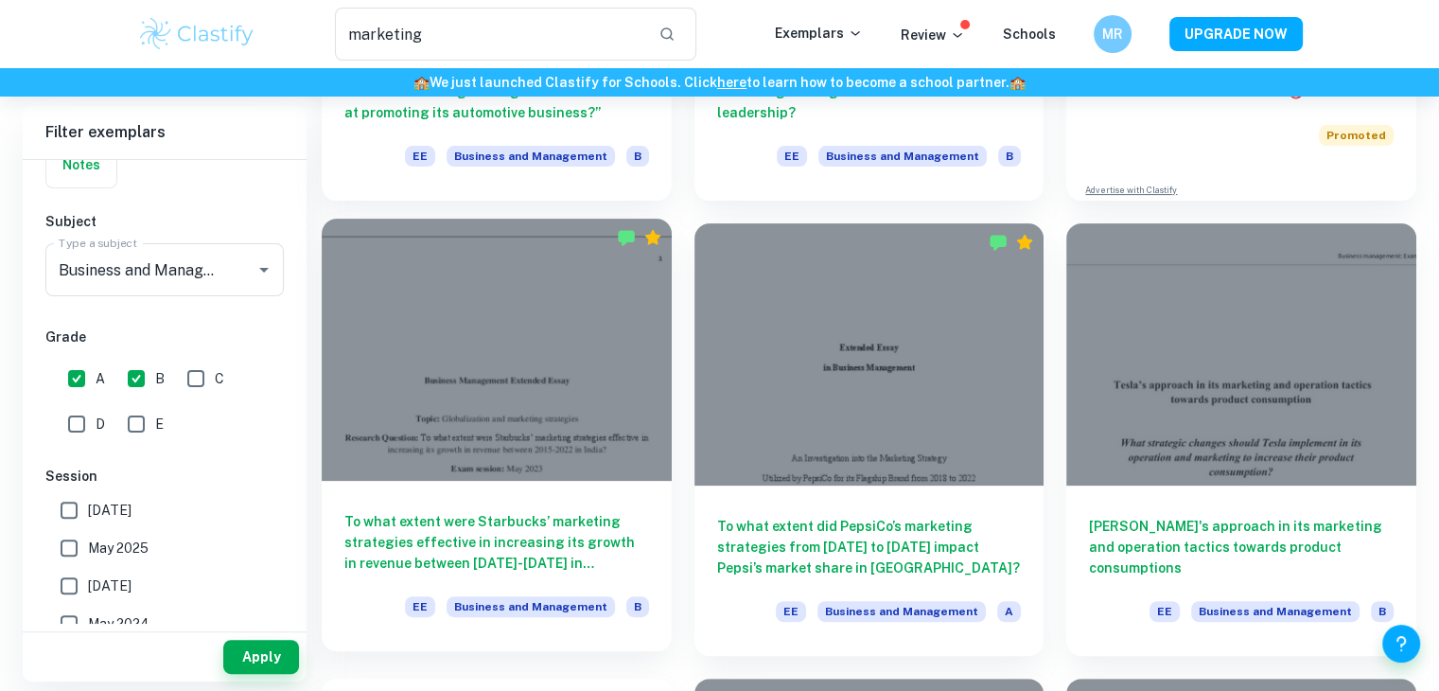  Describe the element at coordinates (489, 34) in the screenshot. I see `input: Search for any exemplars...` at that location.